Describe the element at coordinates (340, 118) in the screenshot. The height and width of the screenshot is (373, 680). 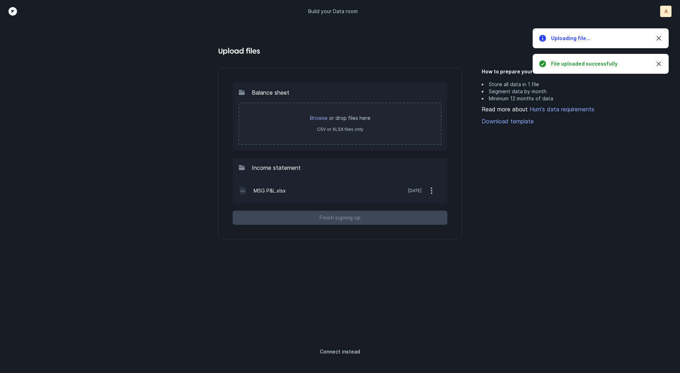
I see `p: or drop files here` at that location.